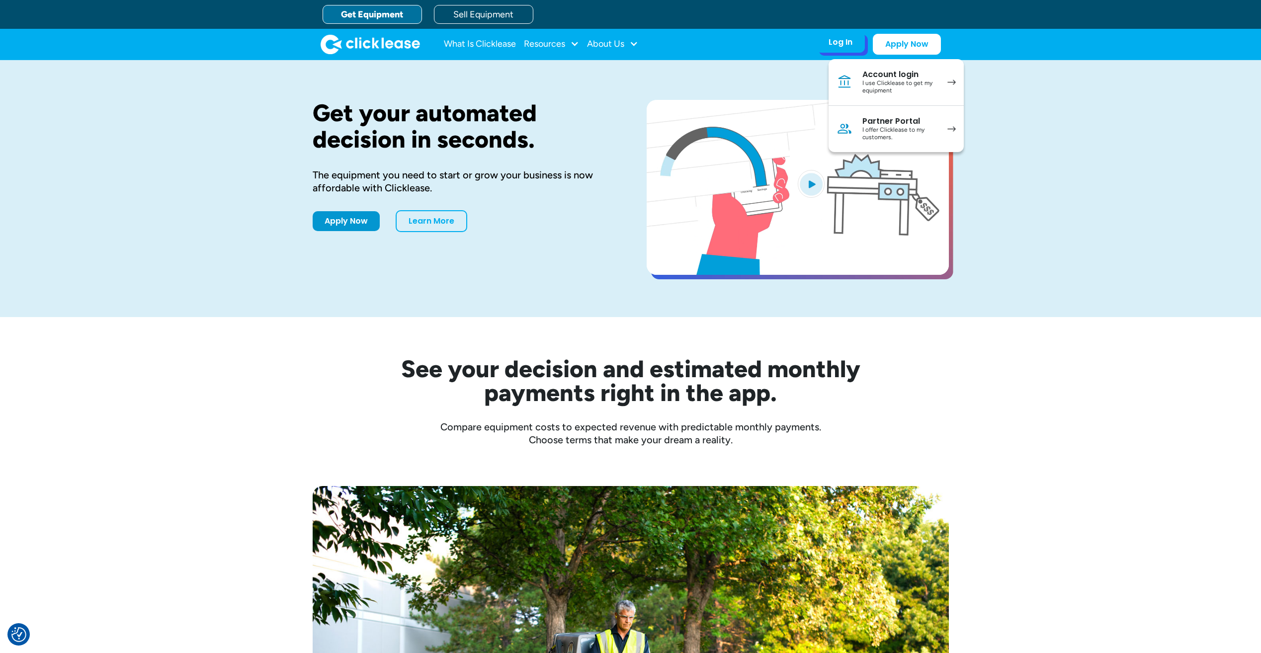  Describe the element at coordinates (432, 221) in the screenshot. I see `a: Learn More` at that location.